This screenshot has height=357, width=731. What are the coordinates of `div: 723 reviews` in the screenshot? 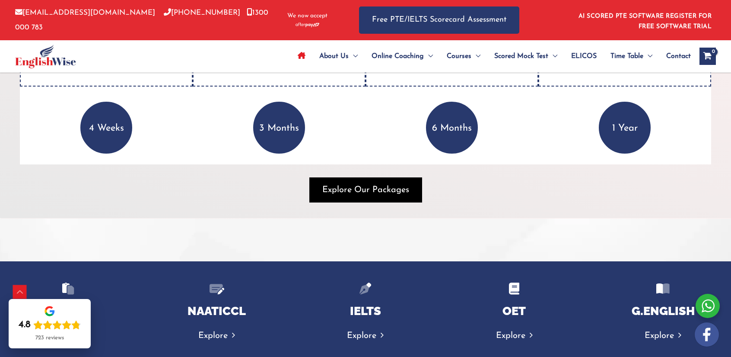 It's located at (50, 338).